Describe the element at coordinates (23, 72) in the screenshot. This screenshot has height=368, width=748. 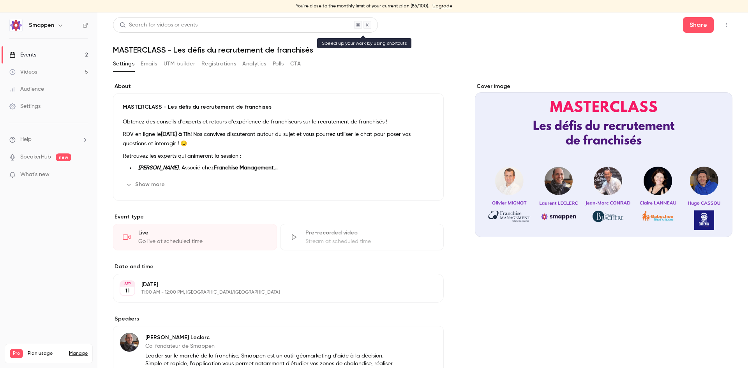
I see `div: Videos` at that location.